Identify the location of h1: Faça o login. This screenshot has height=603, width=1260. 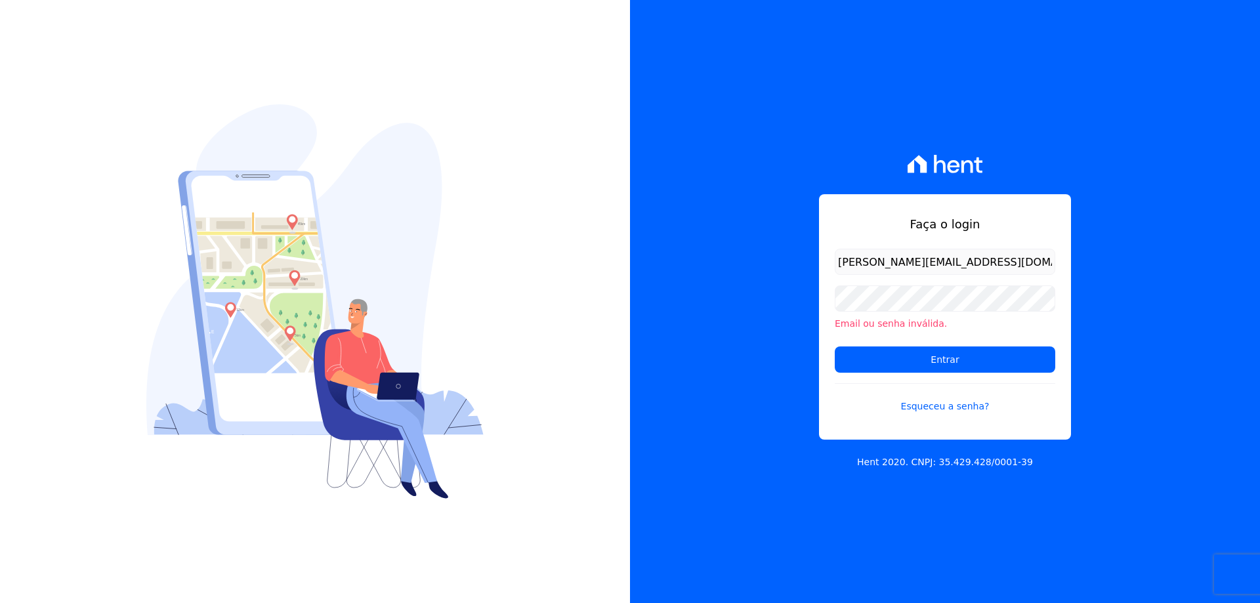
(945, 224).